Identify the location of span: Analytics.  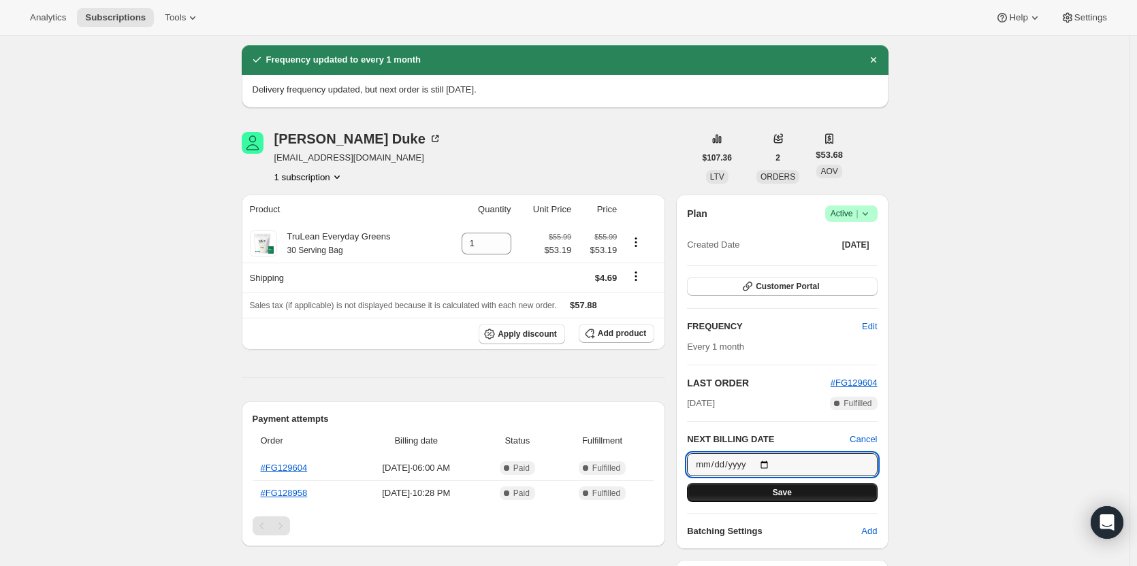
(48, 18).